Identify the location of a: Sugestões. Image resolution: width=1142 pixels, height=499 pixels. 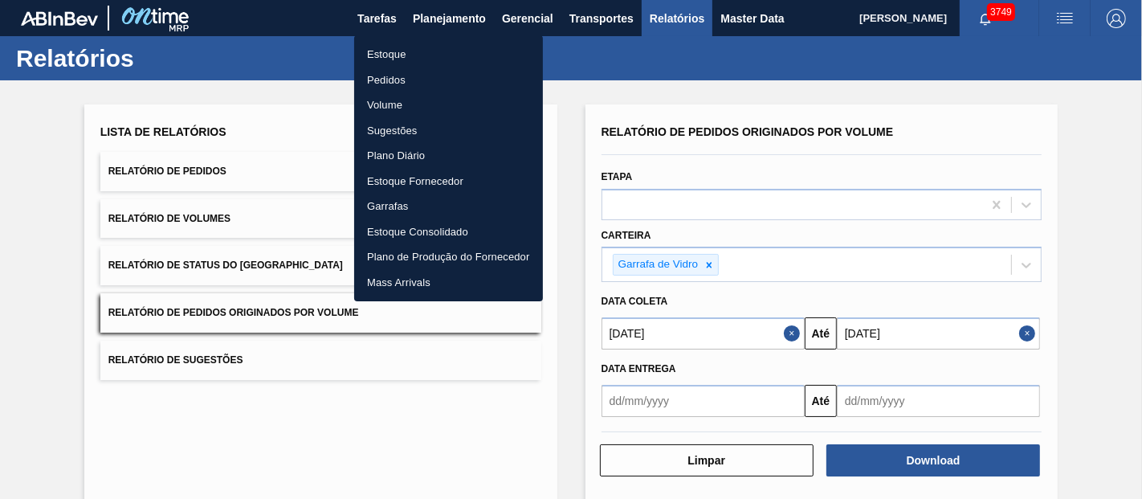
(448, 131).